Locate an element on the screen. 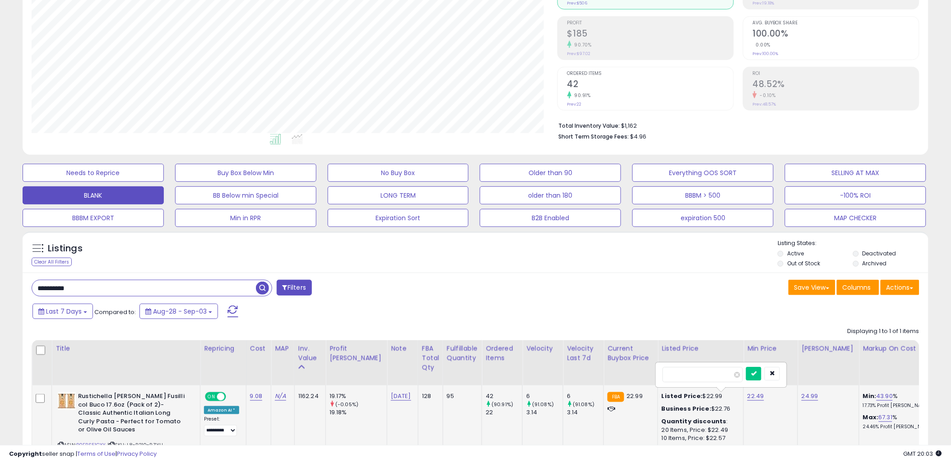 The width and height of the screenshot is (951, 463). div: Clear All Filters is located at coordinates (51, 262).